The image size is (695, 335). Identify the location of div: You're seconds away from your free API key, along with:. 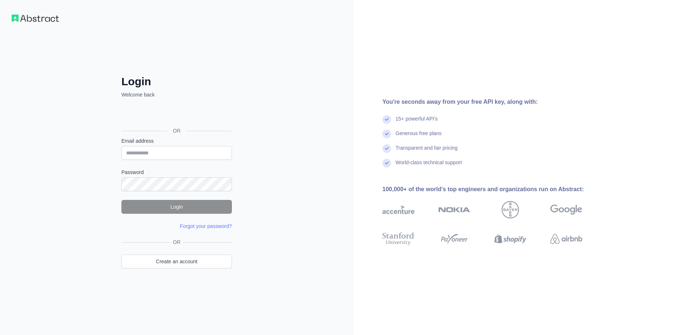
(494, 102).